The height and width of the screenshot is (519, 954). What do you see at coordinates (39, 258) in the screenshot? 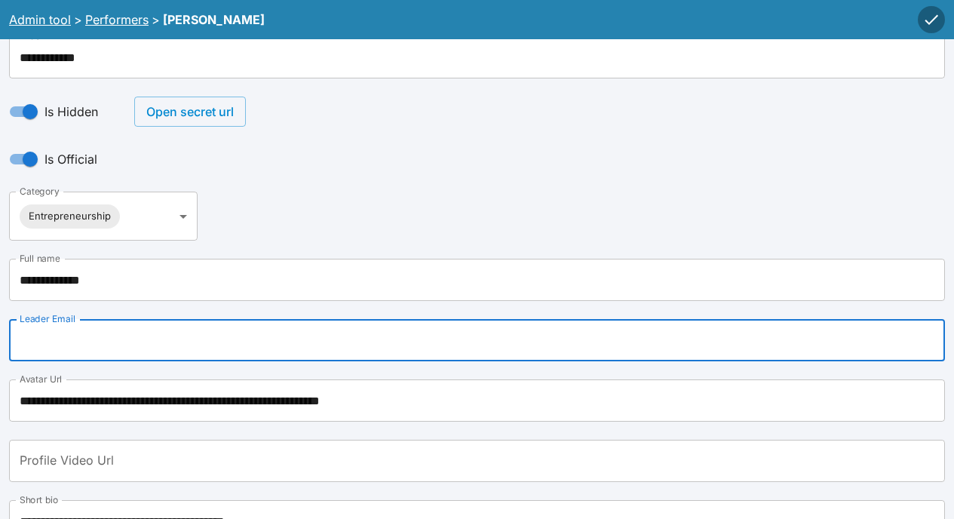
I see `label: Full name` at bounding box center [39, 258].